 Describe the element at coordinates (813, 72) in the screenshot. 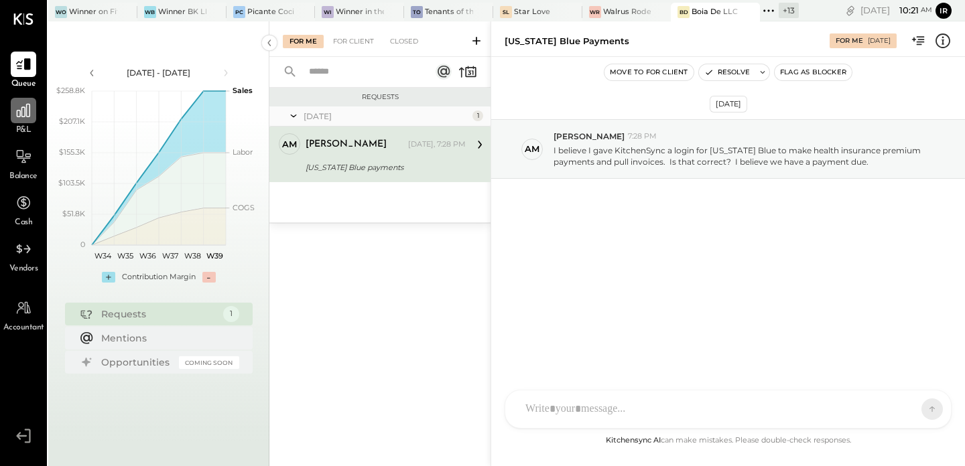

I see `button: Flag as Blocker` at that location.